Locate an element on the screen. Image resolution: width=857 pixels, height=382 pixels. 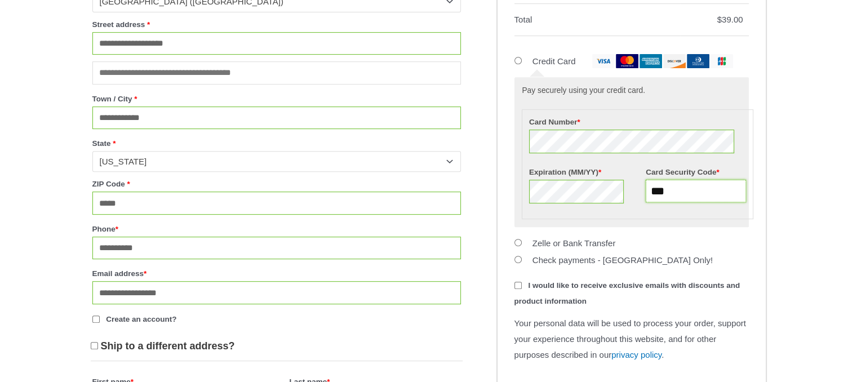
input: Create an account? is located at coordinates (96, 319).